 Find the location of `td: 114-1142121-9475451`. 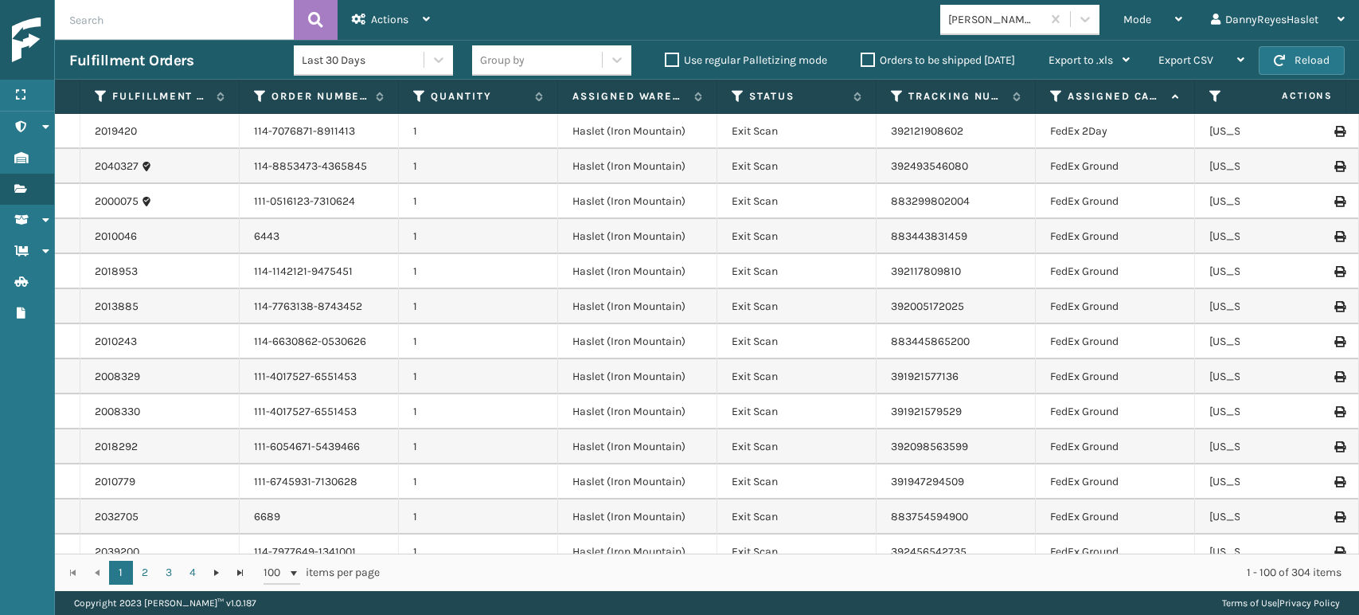

td: 114-1142121-9475451 is located at coordinates (319, 272).